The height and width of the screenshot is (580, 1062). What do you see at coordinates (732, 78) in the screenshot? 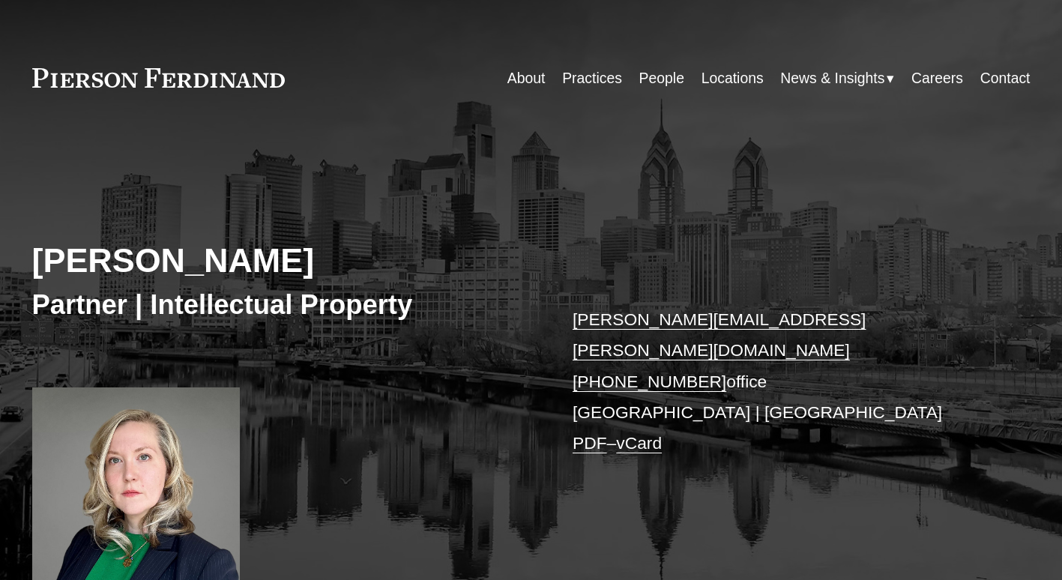
I see `a: Locations` at bounding box center [732, 78].